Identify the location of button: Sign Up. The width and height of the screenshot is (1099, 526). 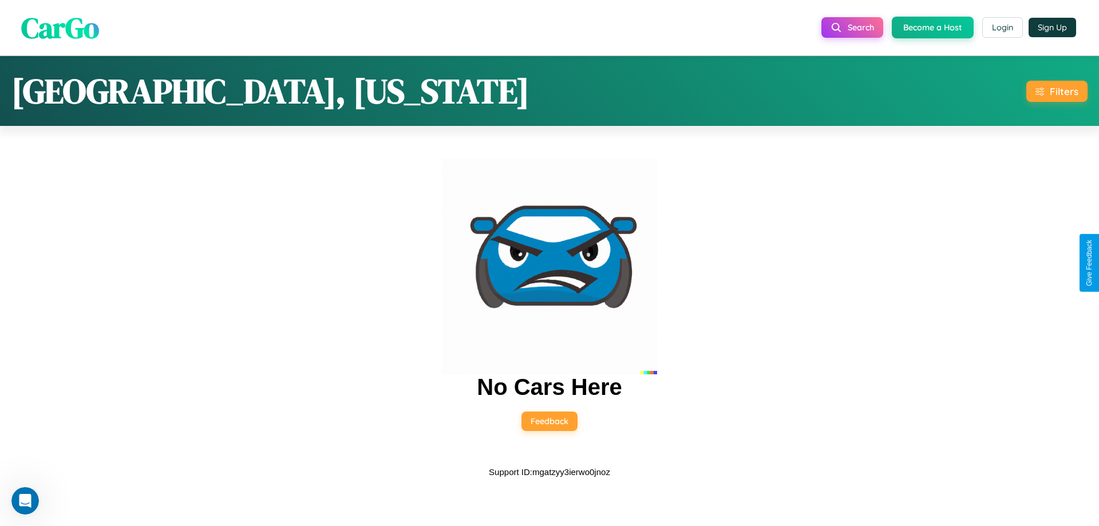
(1052, 27).